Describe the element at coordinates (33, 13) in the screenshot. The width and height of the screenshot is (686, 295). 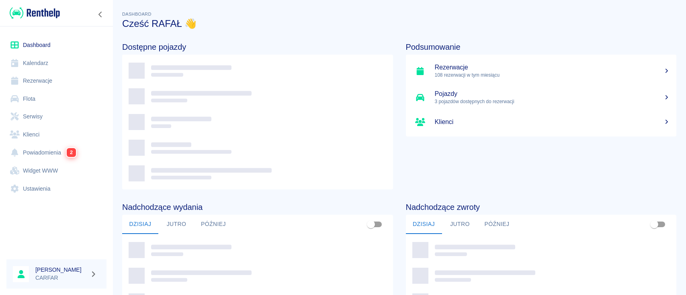
I see `a: Renthelp logo` at that location.